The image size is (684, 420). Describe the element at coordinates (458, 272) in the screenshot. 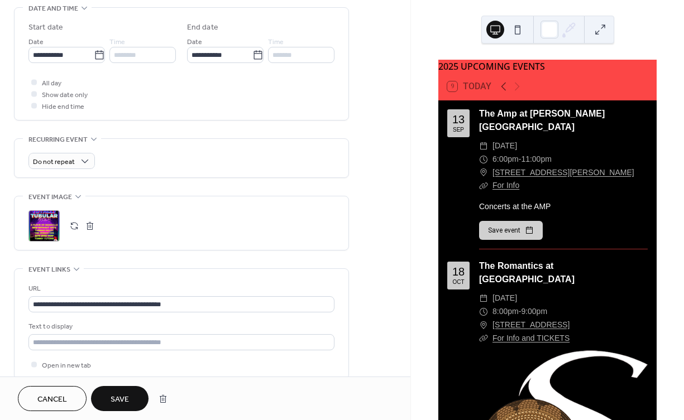

I see `div: 18` at that location.